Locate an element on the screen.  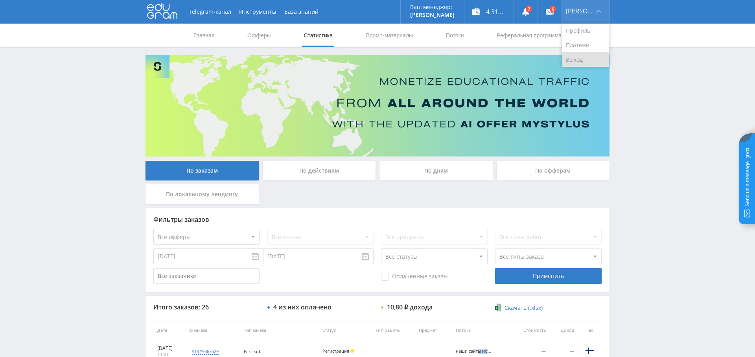
th: Тип заказа is located at coordinates (279, 330).